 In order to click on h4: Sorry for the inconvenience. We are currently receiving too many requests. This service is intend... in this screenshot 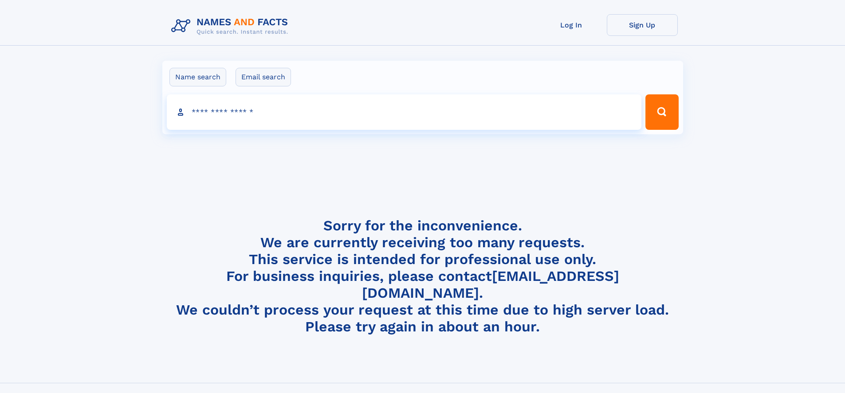, I will do `click(423, 276)`.